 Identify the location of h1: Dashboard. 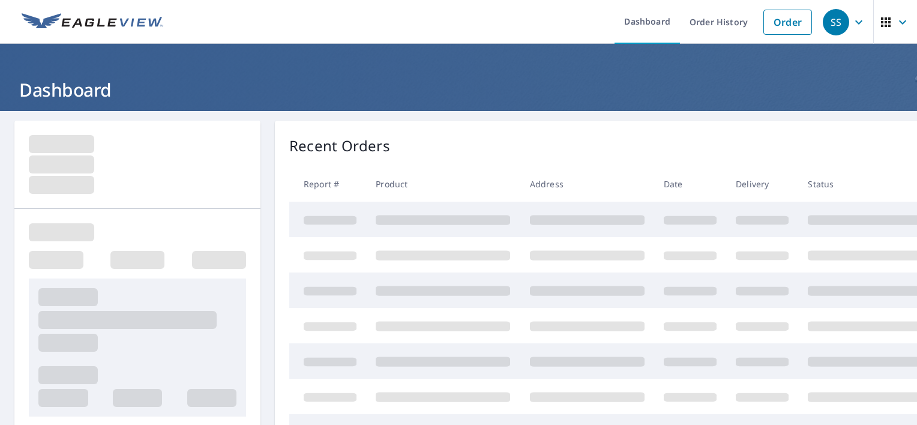
(459, 89).